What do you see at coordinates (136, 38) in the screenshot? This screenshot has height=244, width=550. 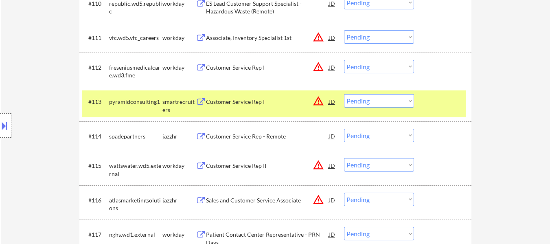 I see `div: vfc.wd5.vfc_careers` at bounding box center [136, 38].